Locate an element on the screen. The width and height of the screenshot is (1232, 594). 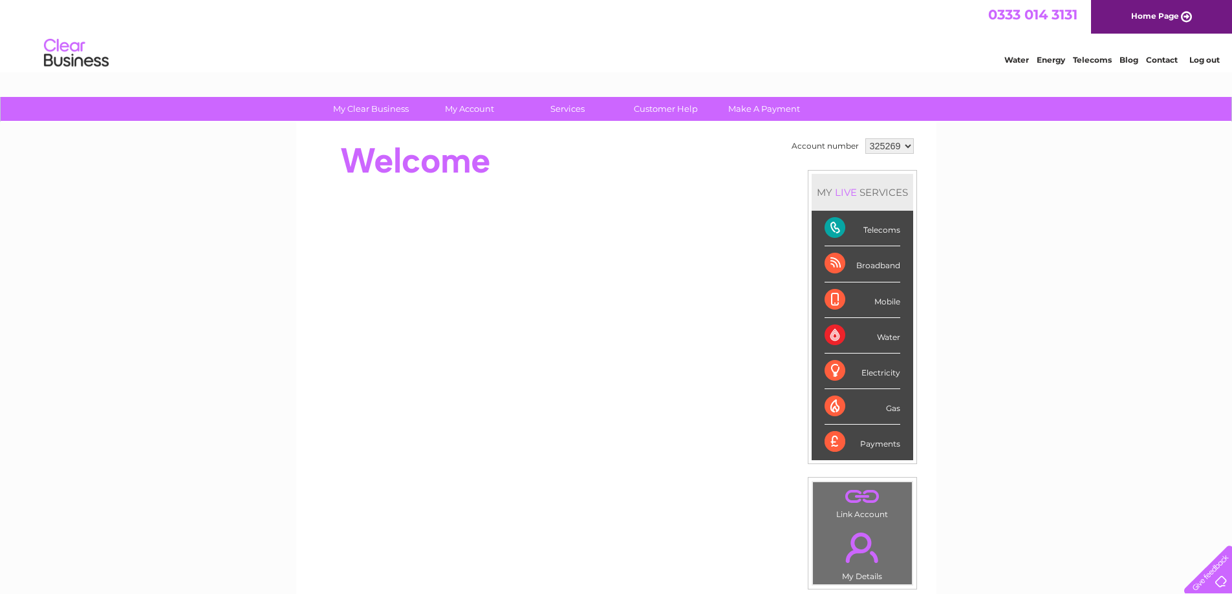
a: Services is located at coordinates (567, 109).